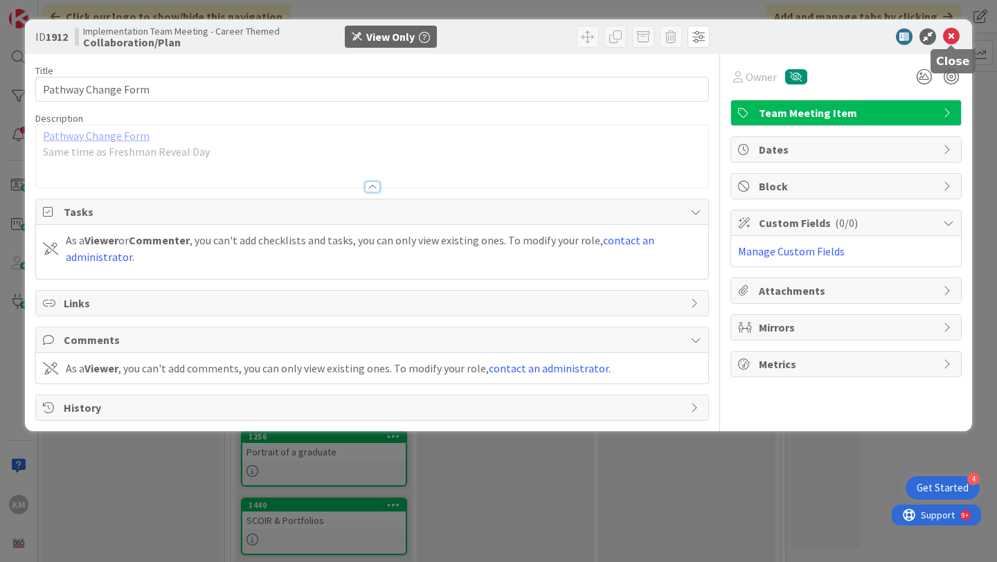 This screenshot has height=562, width=997. Describe the element at coordinates (847, 186) in the screenshot. I see `span: Block` at that location.